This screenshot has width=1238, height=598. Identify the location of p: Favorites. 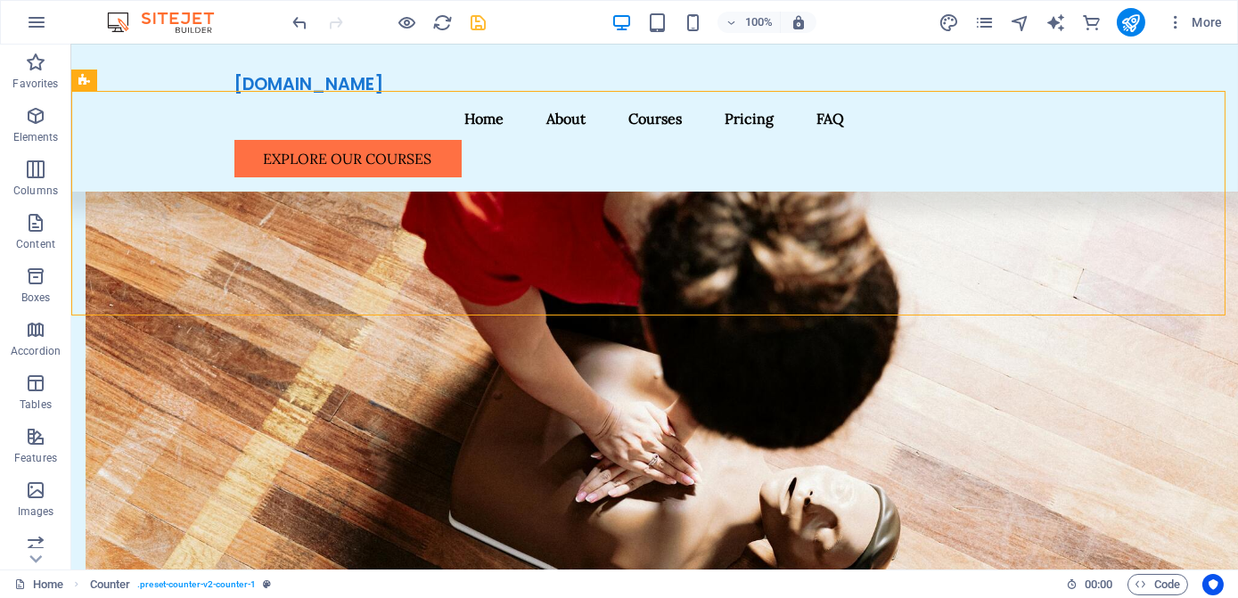
(35, 84).